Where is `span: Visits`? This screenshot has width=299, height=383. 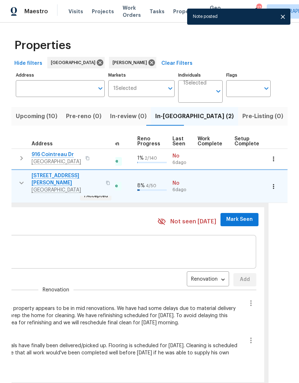 span: Visits is located at coordinates (76, 11).